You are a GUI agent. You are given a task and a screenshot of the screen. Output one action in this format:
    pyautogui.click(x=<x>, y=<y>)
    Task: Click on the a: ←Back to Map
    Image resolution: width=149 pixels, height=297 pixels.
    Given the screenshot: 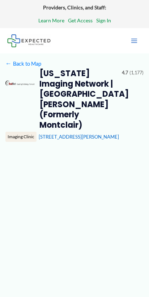 What is the action you would take?
    pyautogui.click(x=23, y=64)
    